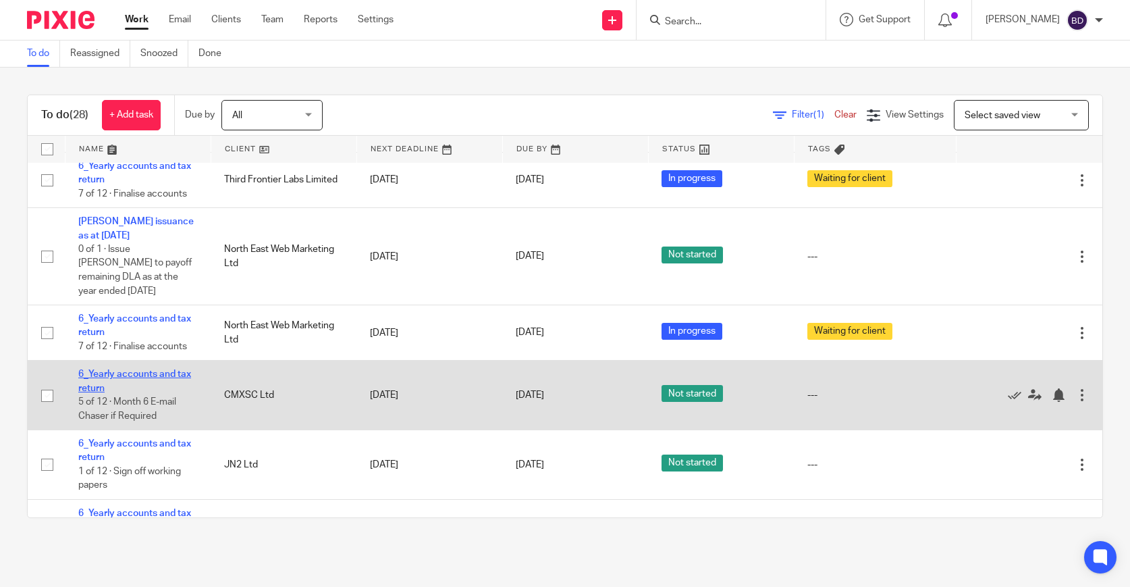  What do you see at coordinates (284, 465) in the screenshot?
I see `td: JN2 Ltd` at bounding box center [284, 465].